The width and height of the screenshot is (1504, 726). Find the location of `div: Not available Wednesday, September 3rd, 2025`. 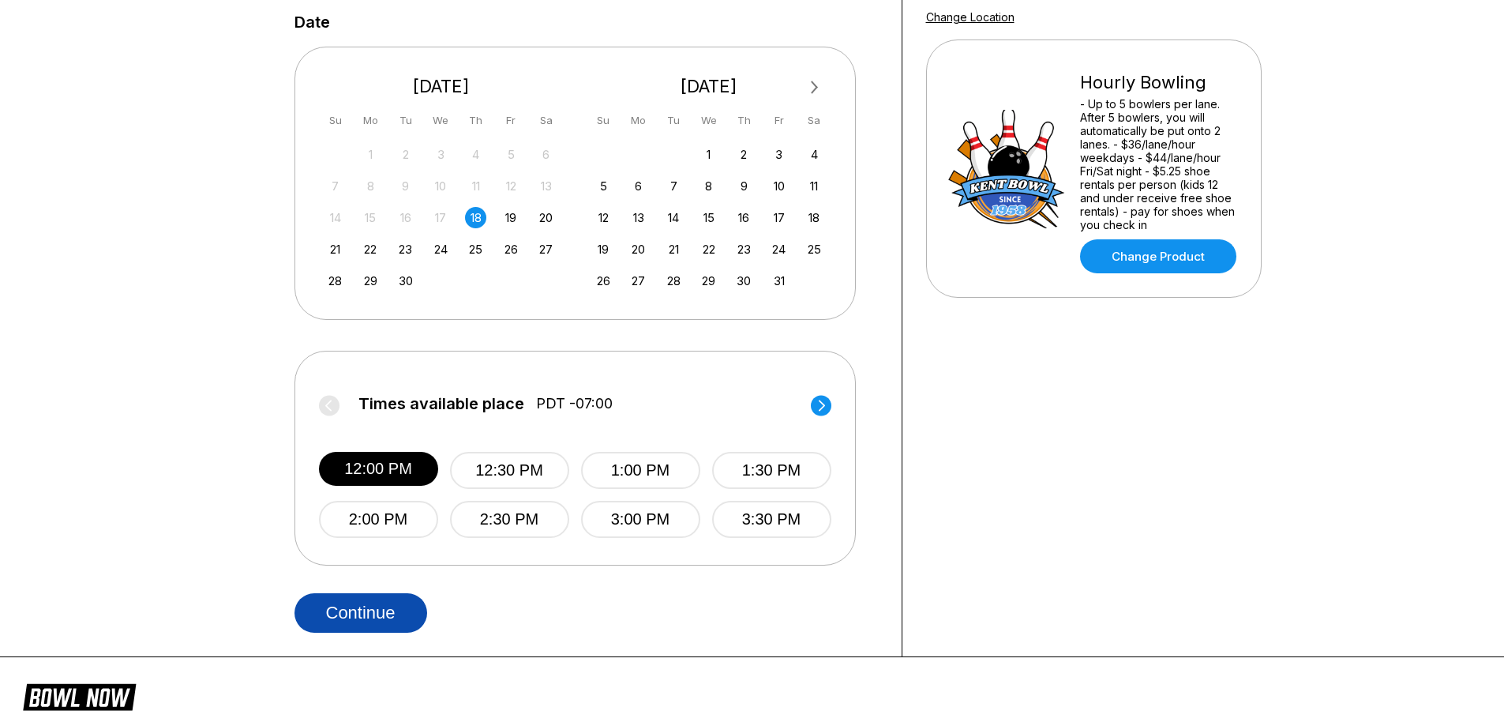

div: Not available Wednesday, September 3rd, 2025 is located at coordinates (441, 154).